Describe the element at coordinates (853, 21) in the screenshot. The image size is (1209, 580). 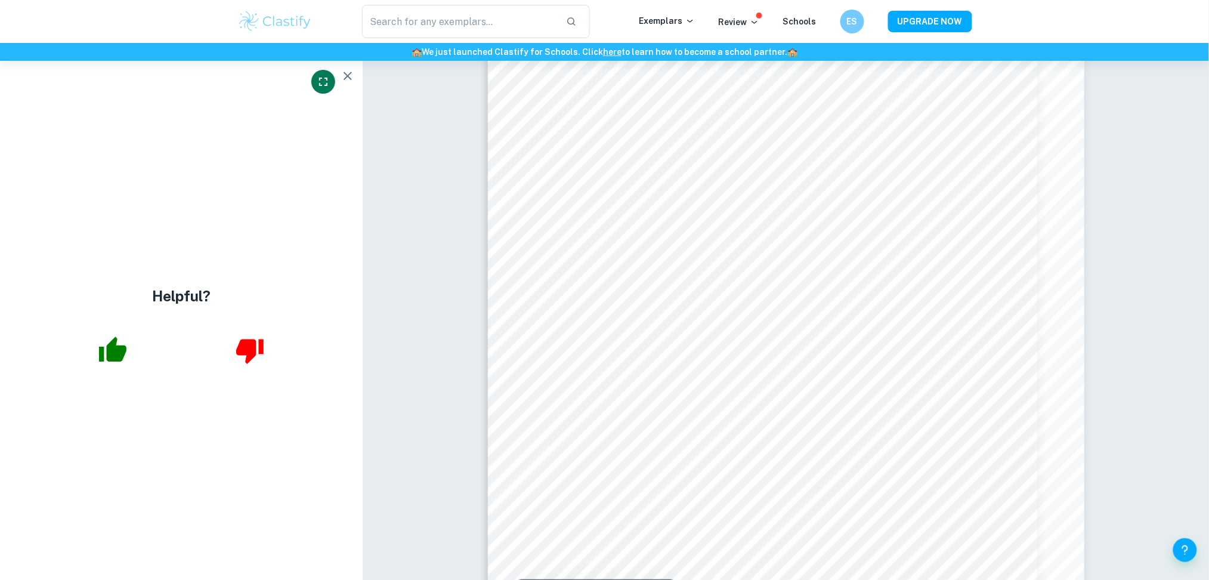
I see `button: ES` at that location.